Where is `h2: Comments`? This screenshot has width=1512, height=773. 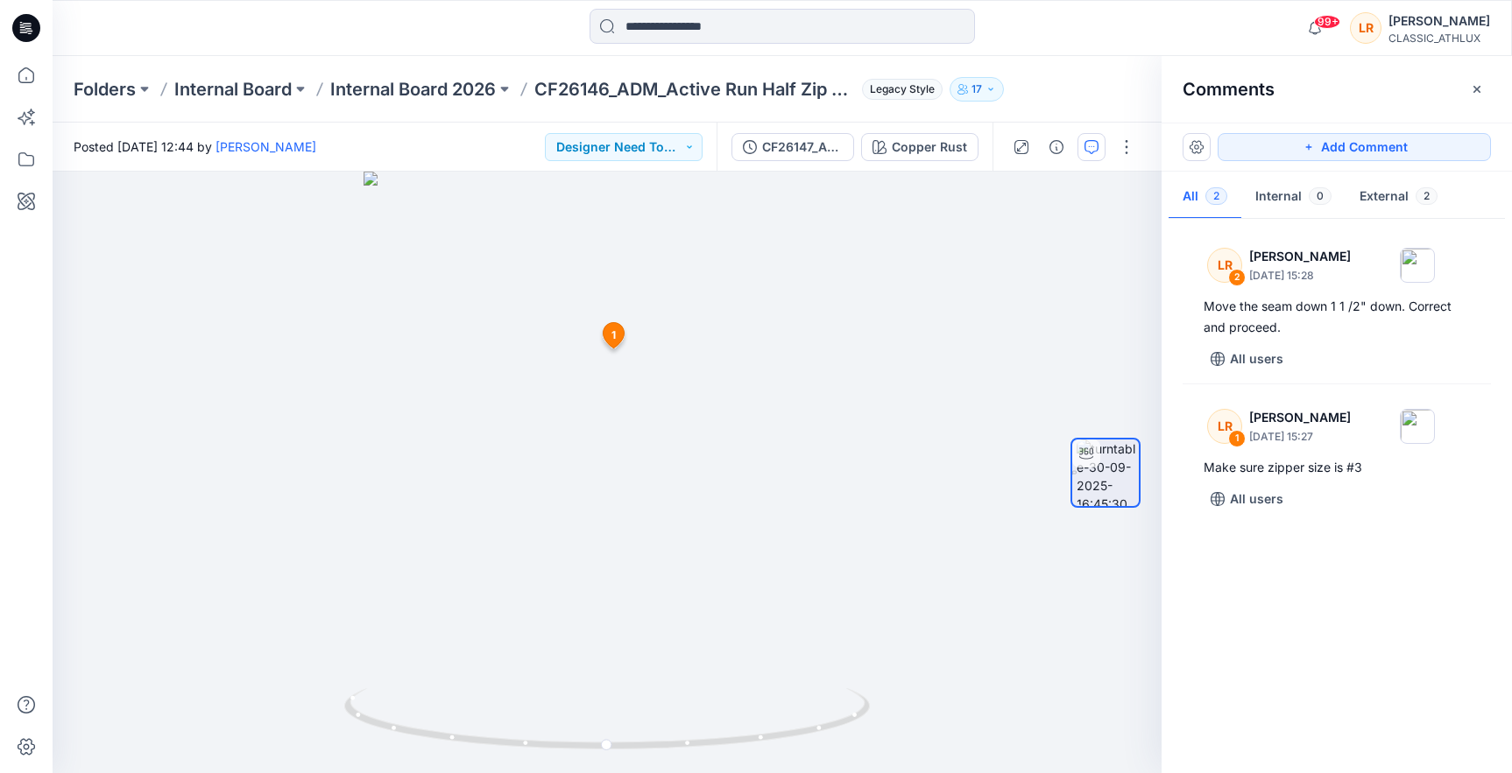 h2: Comments is located at coordinates (1228, 89).